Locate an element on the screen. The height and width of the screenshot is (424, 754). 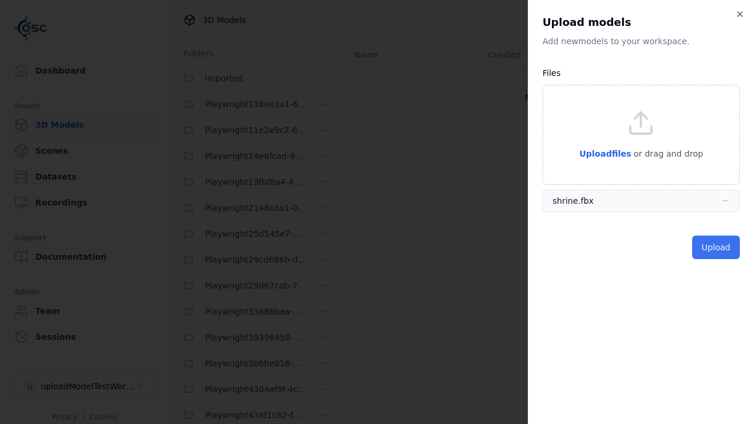
label: Files is located at coordinates (552, 73).